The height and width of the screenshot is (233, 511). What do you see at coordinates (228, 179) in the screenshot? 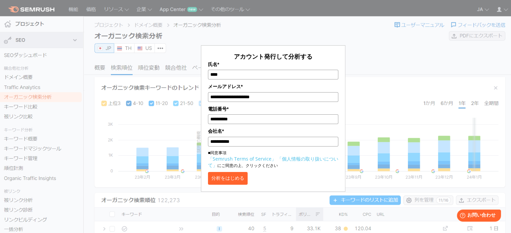
I see `button: 分析をはじめる` at bounding box center [228, 179].